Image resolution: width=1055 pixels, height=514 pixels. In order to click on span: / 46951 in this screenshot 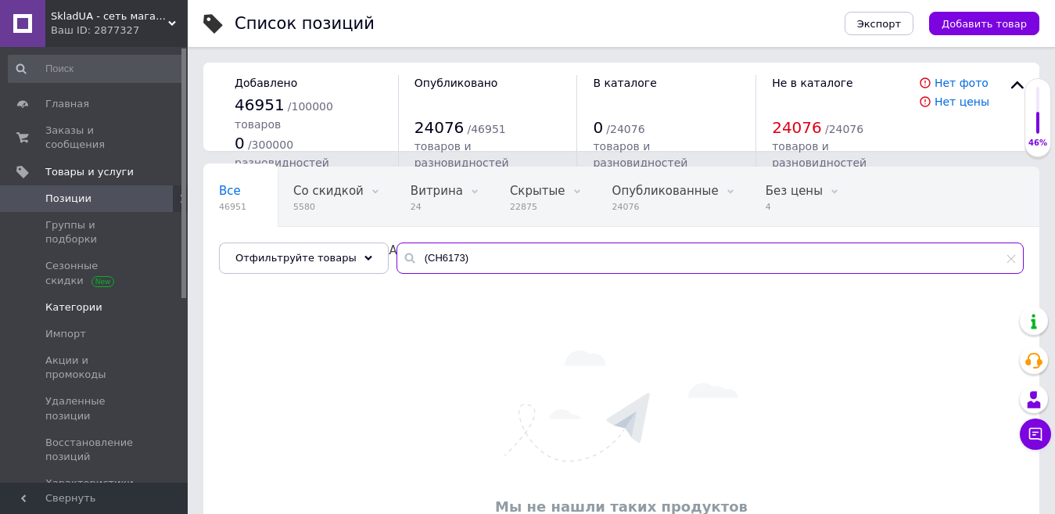, I will do `click(486, 129)`.